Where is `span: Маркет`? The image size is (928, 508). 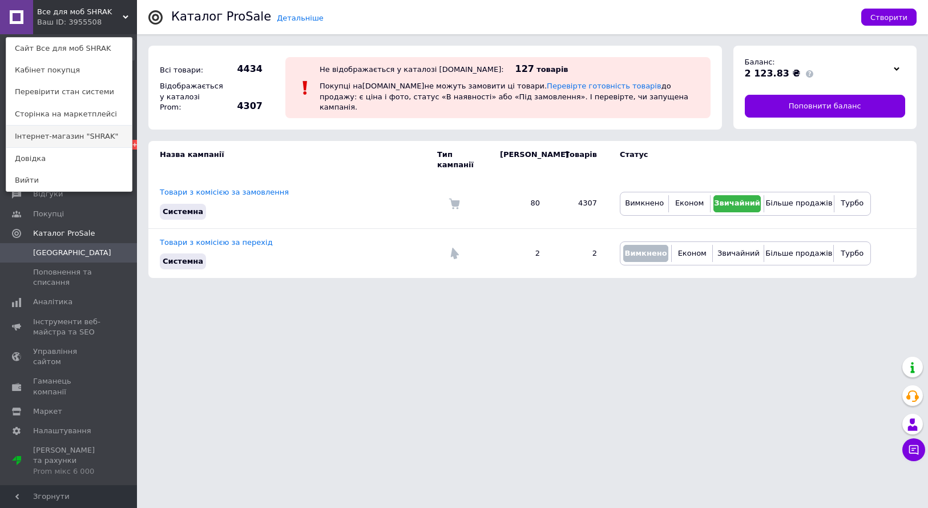 span: Маркет is located at coordinates (47, 411).